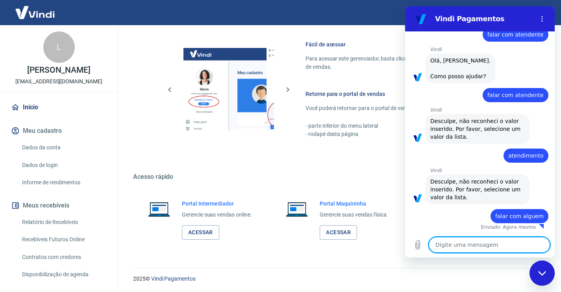 This screenshot has width=561, height=292. I want to click on h2: Vindi Pagamentos, so click(78, 13).